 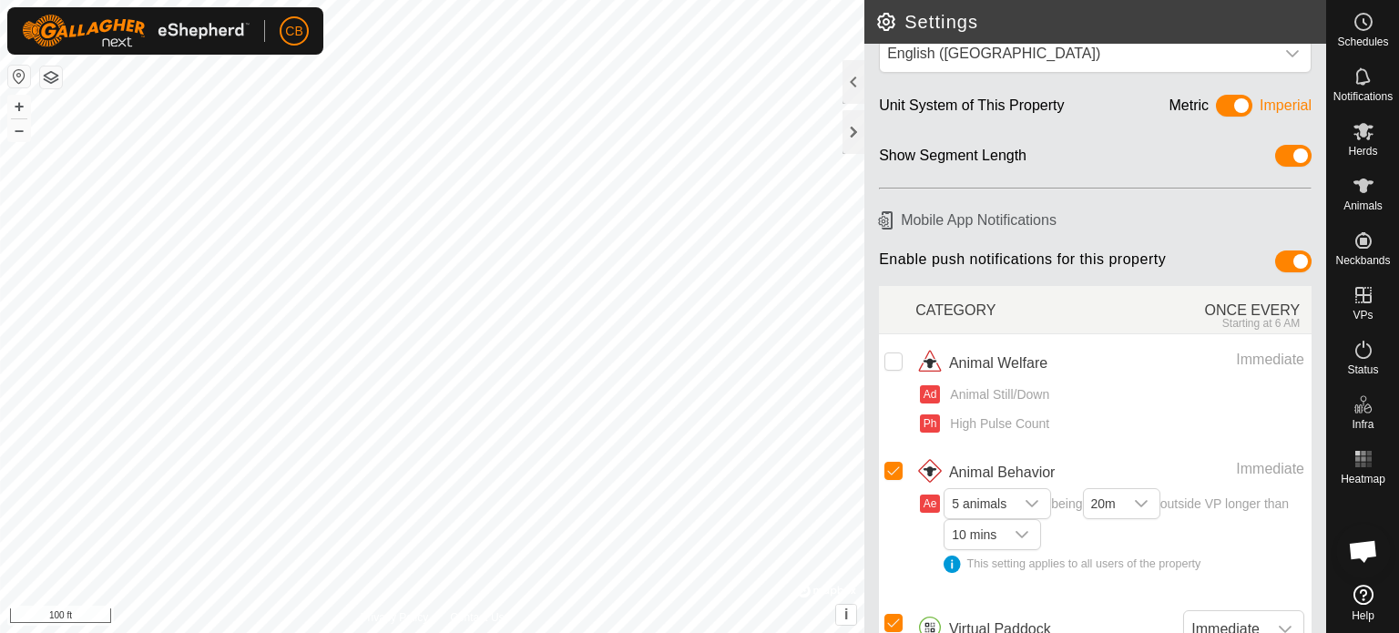 I want to click on button: Reset Map, so click(x=19, y=76).